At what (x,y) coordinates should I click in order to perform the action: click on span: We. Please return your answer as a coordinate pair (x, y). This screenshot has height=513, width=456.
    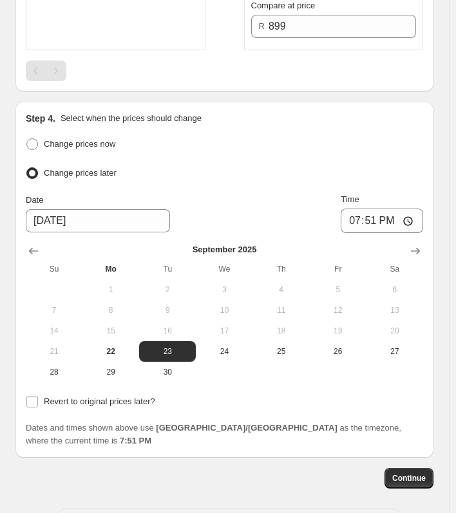
    Looking at the image, I should click on (224, 269).